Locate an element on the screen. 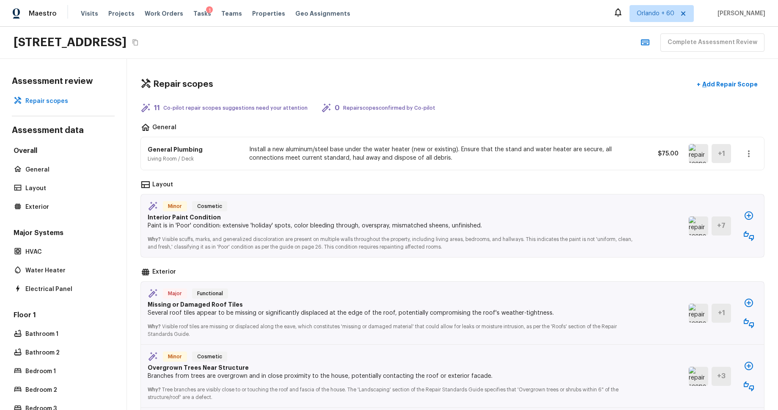  p: Visible roof tiles are missing or displaced along the eave, which constitutes 'missing or damaged... is located at coordinates (394, 327).